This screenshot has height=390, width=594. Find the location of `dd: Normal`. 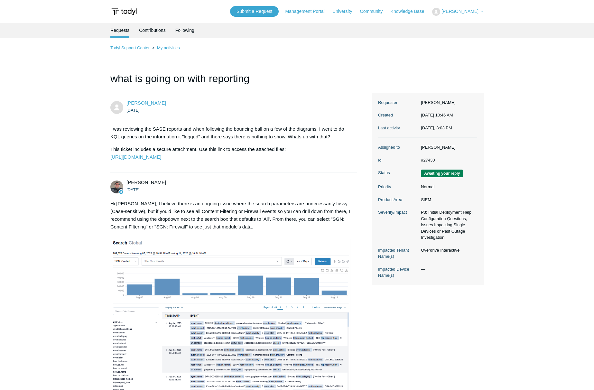

dd: Normal is located at coordinates (447, 187).